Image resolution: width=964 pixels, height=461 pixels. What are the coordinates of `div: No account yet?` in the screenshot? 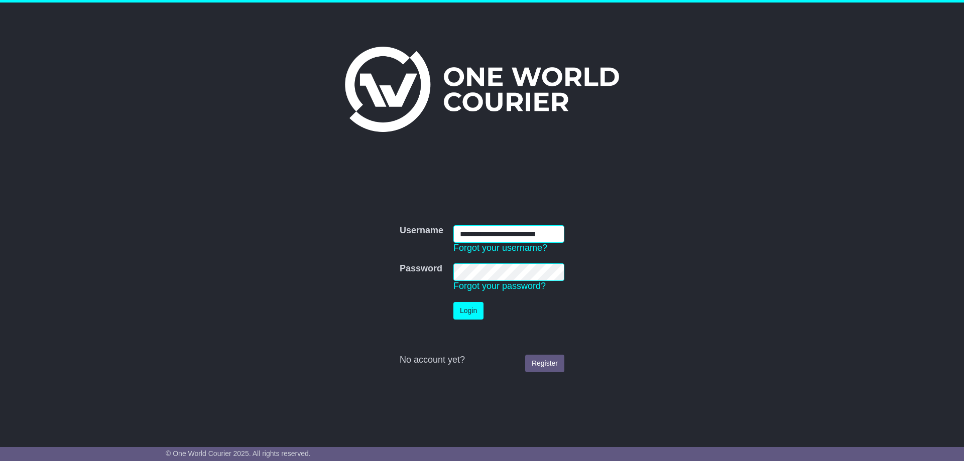 It's located at (482, 361).